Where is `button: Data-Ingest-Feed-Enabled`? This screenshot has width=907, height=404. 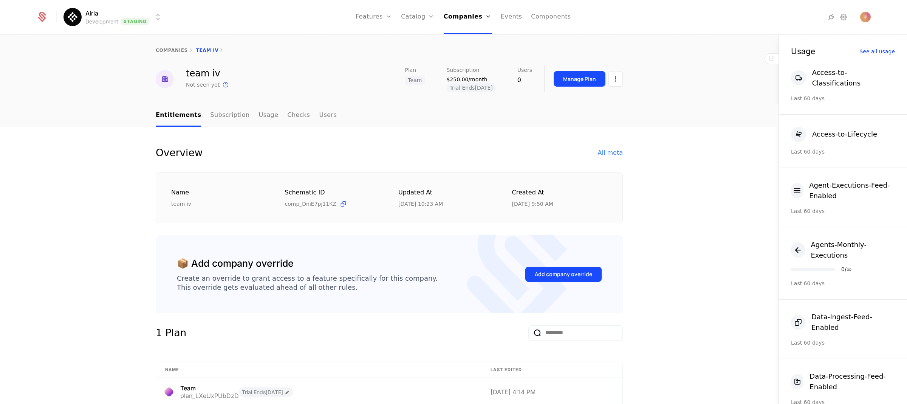
button: Data-Ingest-Feed-Enabled is located at coordinates (843, 322).